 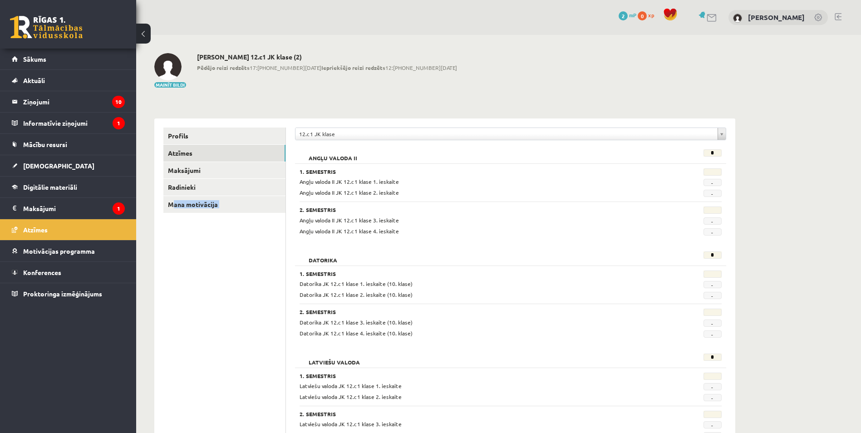 What do you see at coordinates (35, 230) in the screenshot?
I see `span: Atzīmes` at bounding box center [35, 230].